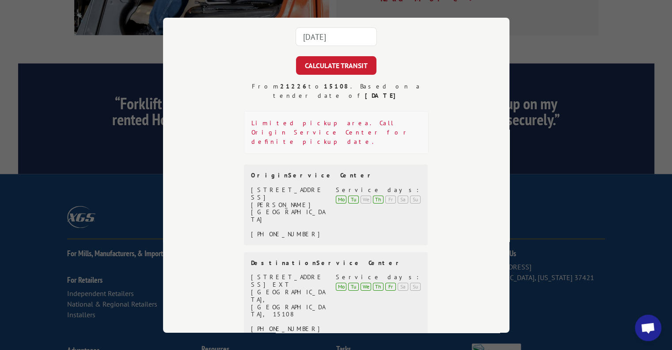 This screenshot has width=672, height=350. What do you see at coordinates (336, 262) in the screenshot?
I see `div: Destination Service Center` at bounding box center [336, 262].